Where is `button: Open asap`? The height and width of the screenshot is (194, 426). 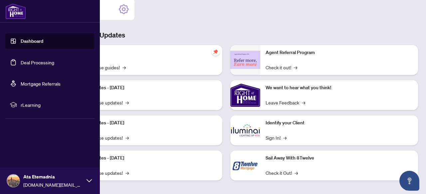
button: Open asap is located at coordinates (409, 181).